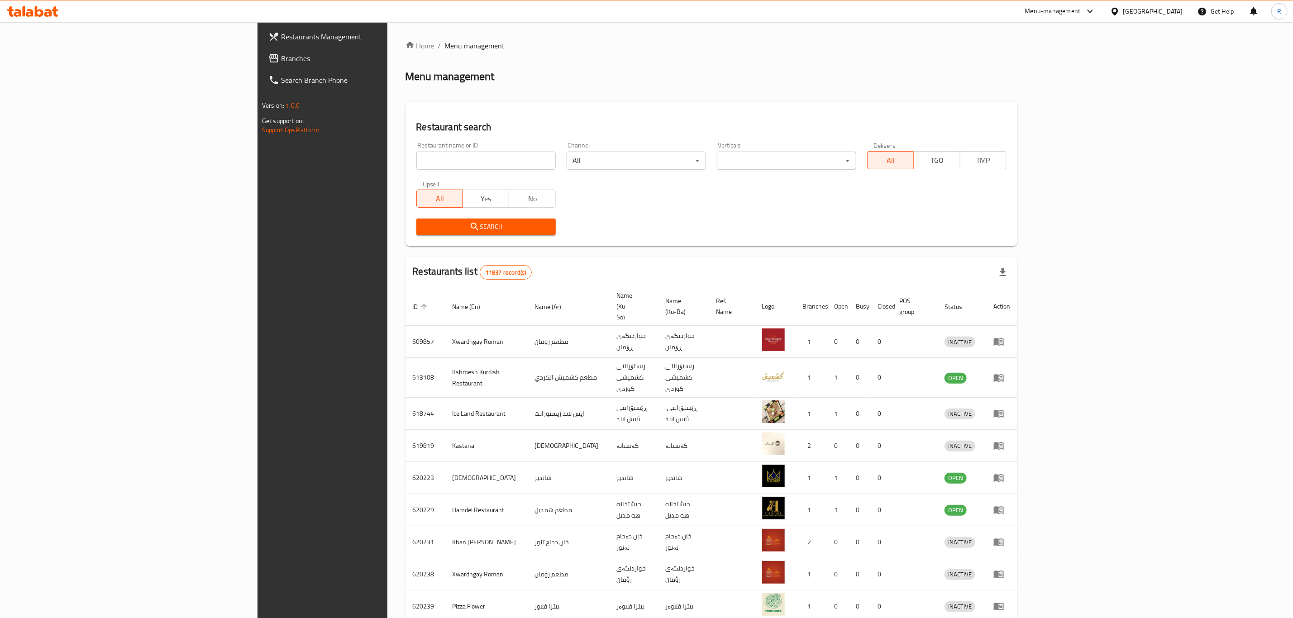 The height and width of the screenshot is (618, 1293). What do you see at coordinates (568, 342) in the screenshot?
I see `td: مطعم رومان` at bounding box center [568, 342].